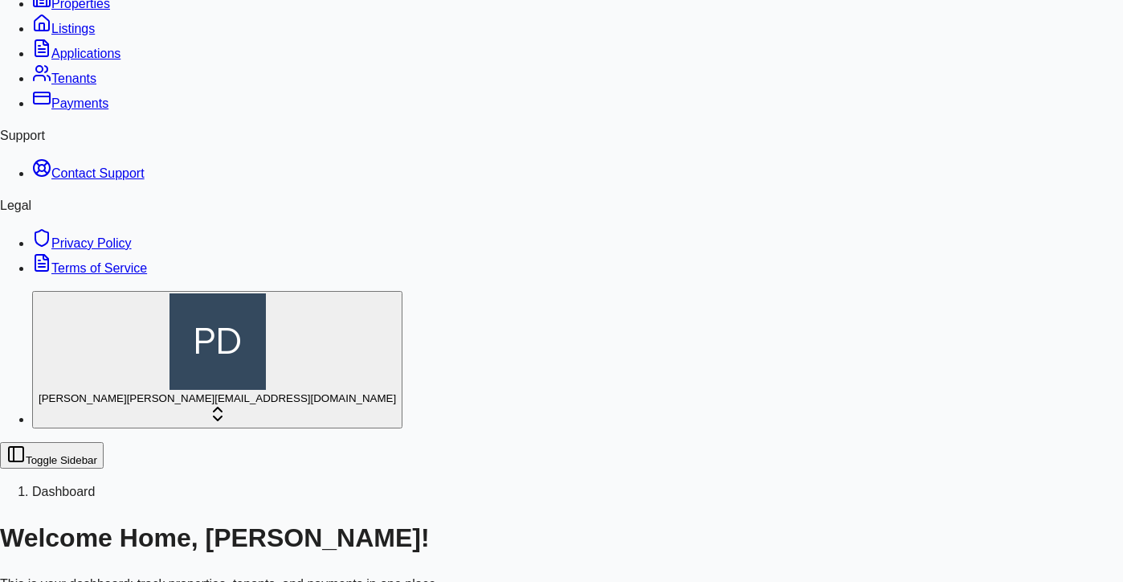  Describe the element at coordinates (74, 78) in the screenshot. I see `span: Tenants` at that location.